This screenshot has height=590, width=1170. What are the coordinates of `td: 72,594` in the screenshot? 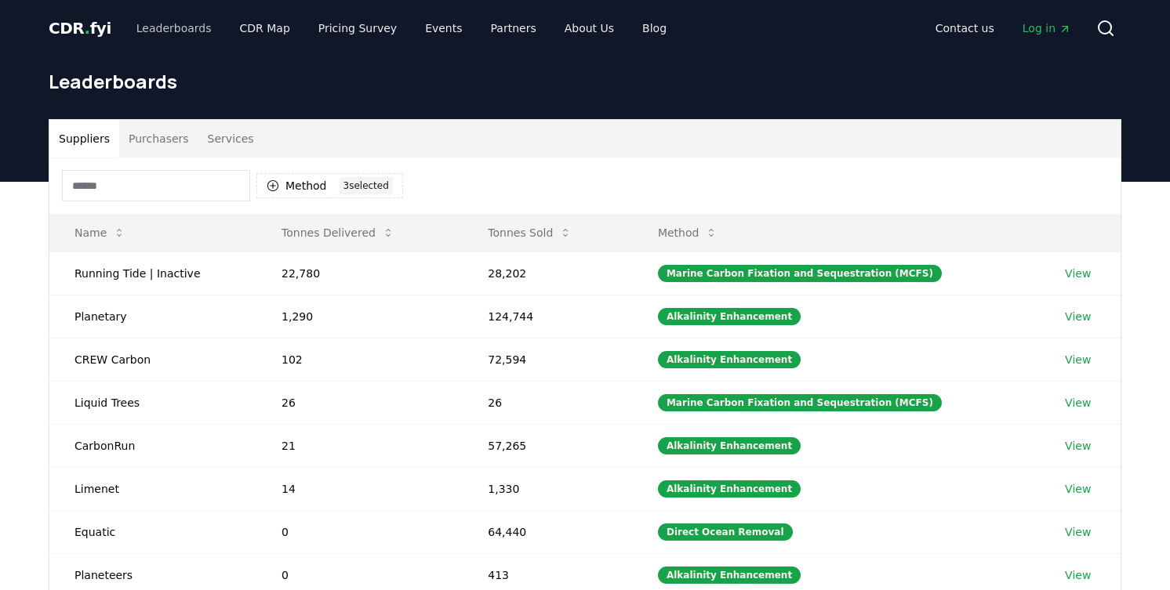 It's located at (547, 359).